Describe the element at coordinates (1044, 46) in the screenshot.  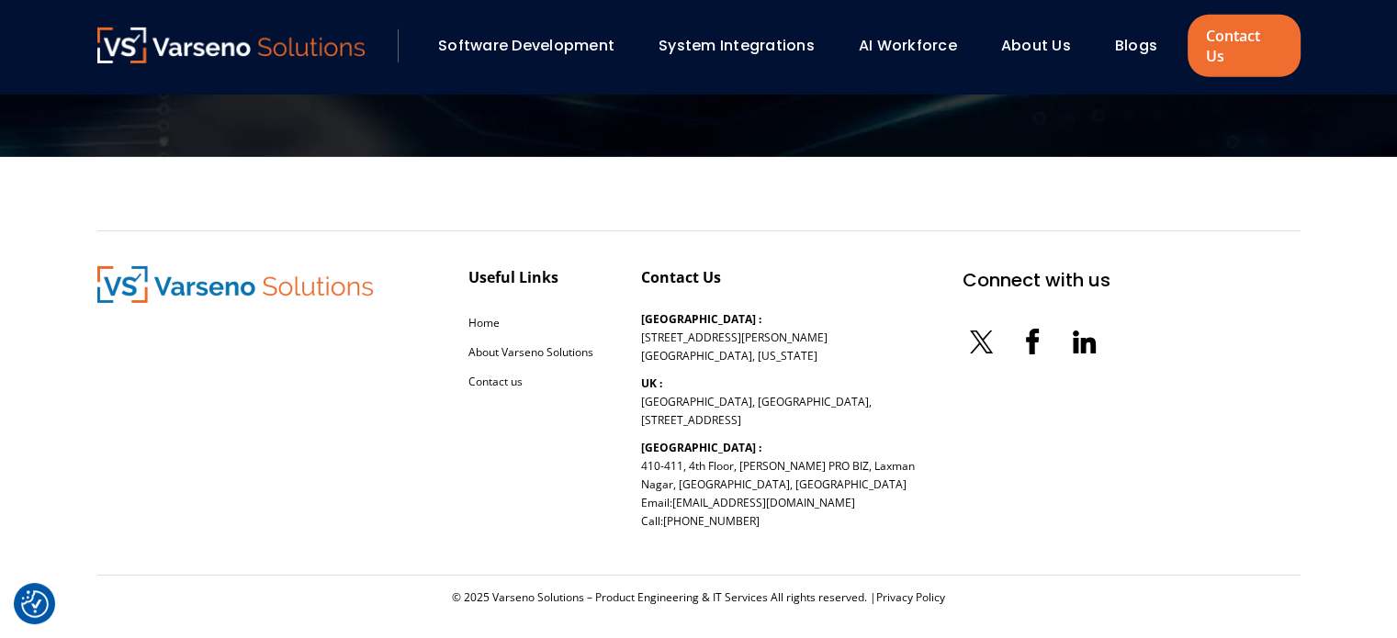
I see `div: About Us` at that location.